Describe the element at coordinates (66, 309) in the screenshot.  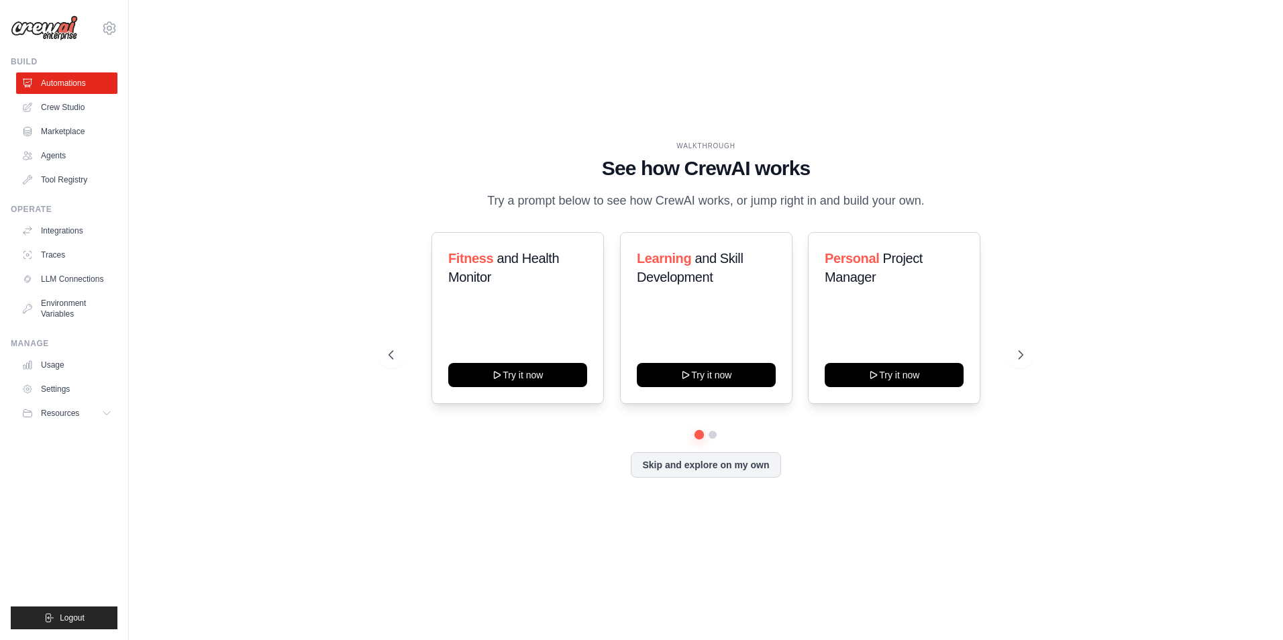
I see `a: Environment Variables` at that location.